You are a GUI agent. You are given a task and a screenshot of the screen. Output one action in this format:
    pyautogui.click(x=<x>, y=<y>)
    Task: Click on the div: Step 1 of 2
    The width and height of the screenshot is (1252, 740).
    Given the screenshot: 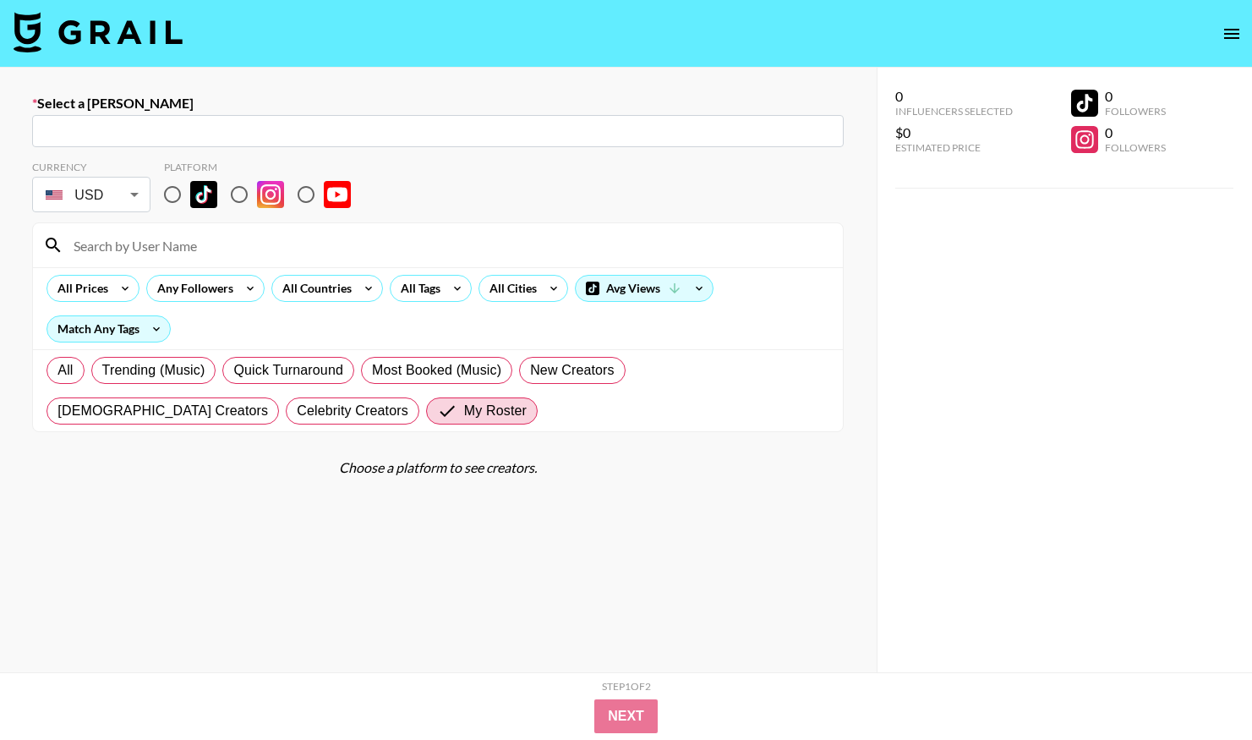 What is the action you would take?
    pyautogui.click(x=626, y=685)
    